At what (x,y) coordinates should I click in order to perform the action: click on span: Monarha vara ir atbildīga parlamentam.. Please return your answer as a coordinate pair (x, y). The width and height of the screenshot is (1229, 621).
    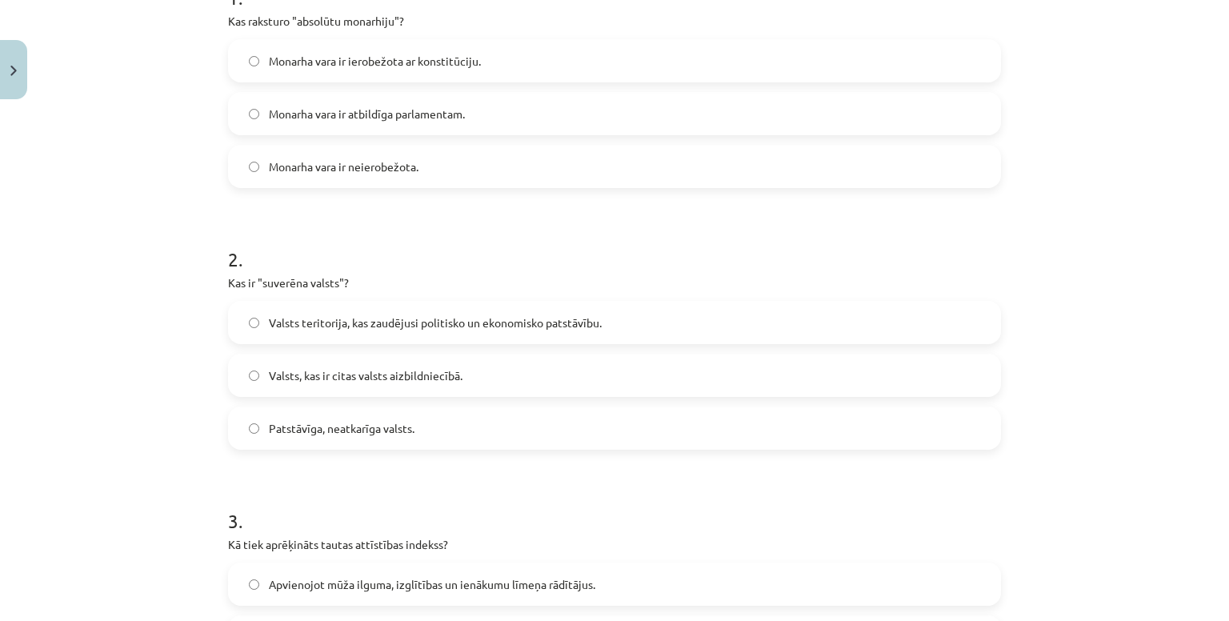
    Looking at the image, I should click on (366, 114).